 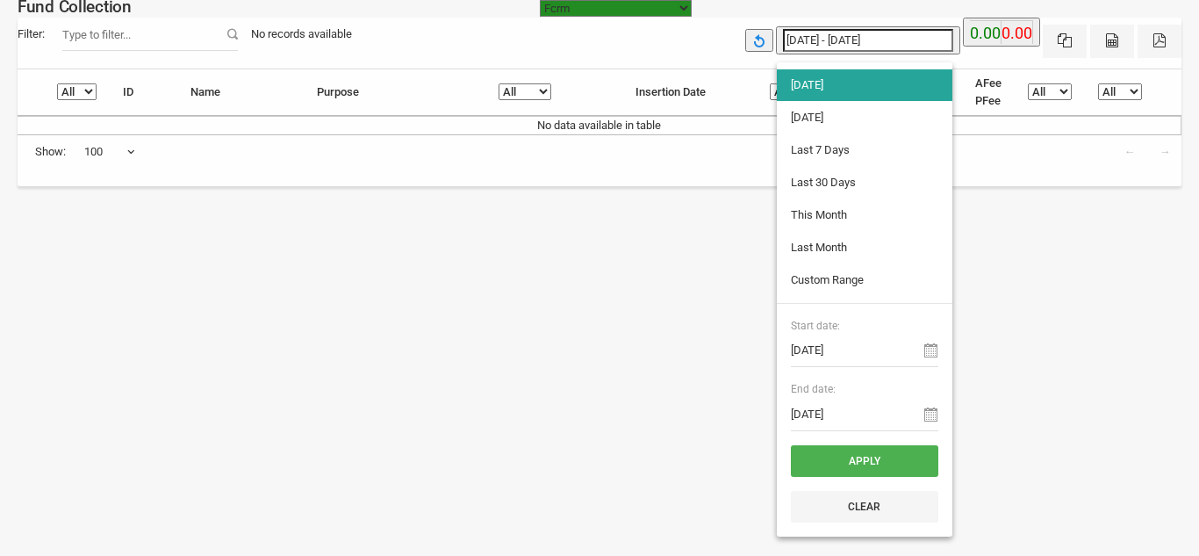 What do you see at coordinates (865, 183) in the screenshot?
I see `li: Last 30 Days` at bounding box center [865, 183].